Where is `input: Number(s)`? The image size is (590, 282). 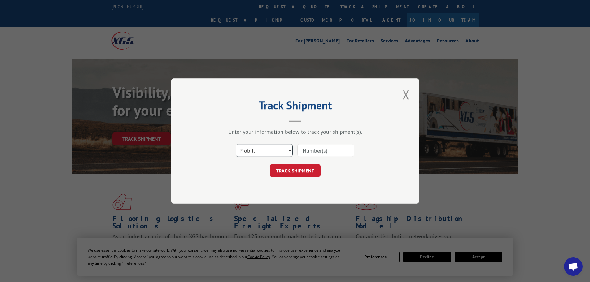 input: Number(s) is located at coordinates (326, 151).